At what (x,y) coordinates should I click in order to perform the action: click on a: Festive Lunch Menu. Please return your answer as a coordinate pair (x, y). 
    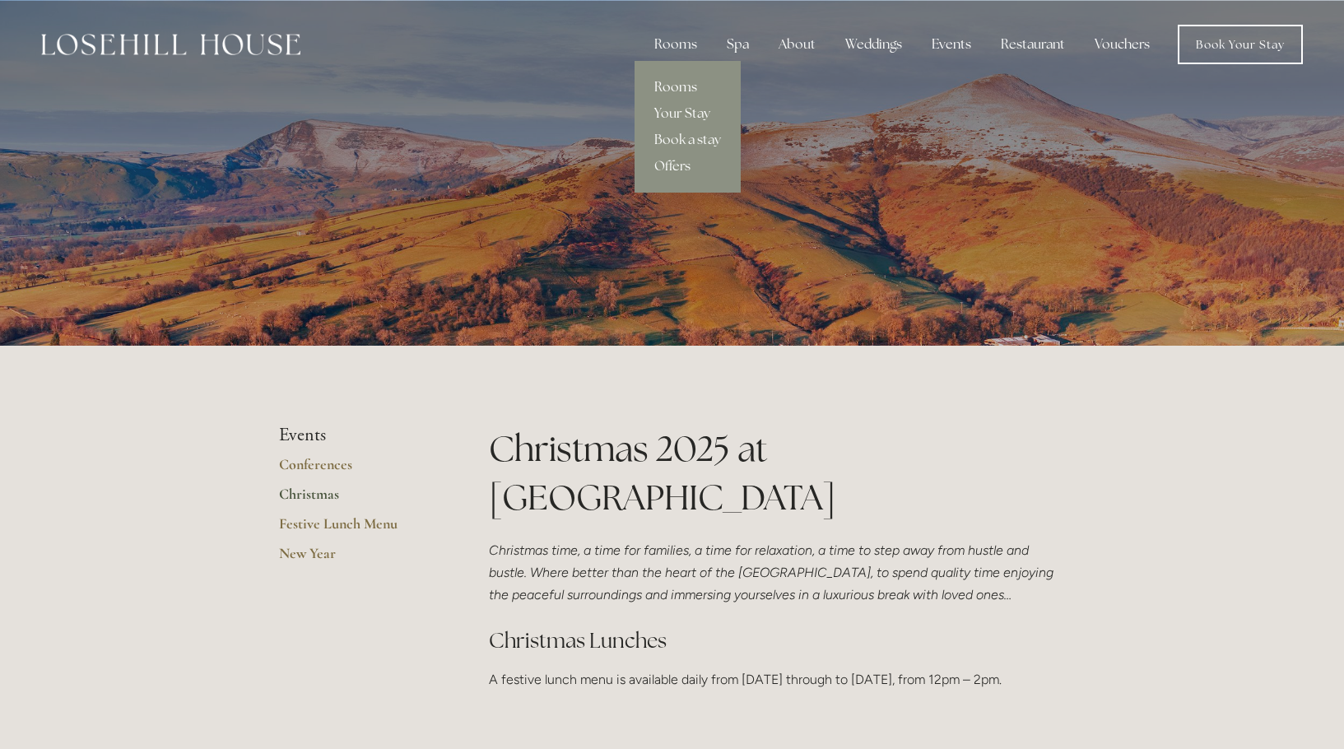
    Looking at the image, I should click on (357, 529).